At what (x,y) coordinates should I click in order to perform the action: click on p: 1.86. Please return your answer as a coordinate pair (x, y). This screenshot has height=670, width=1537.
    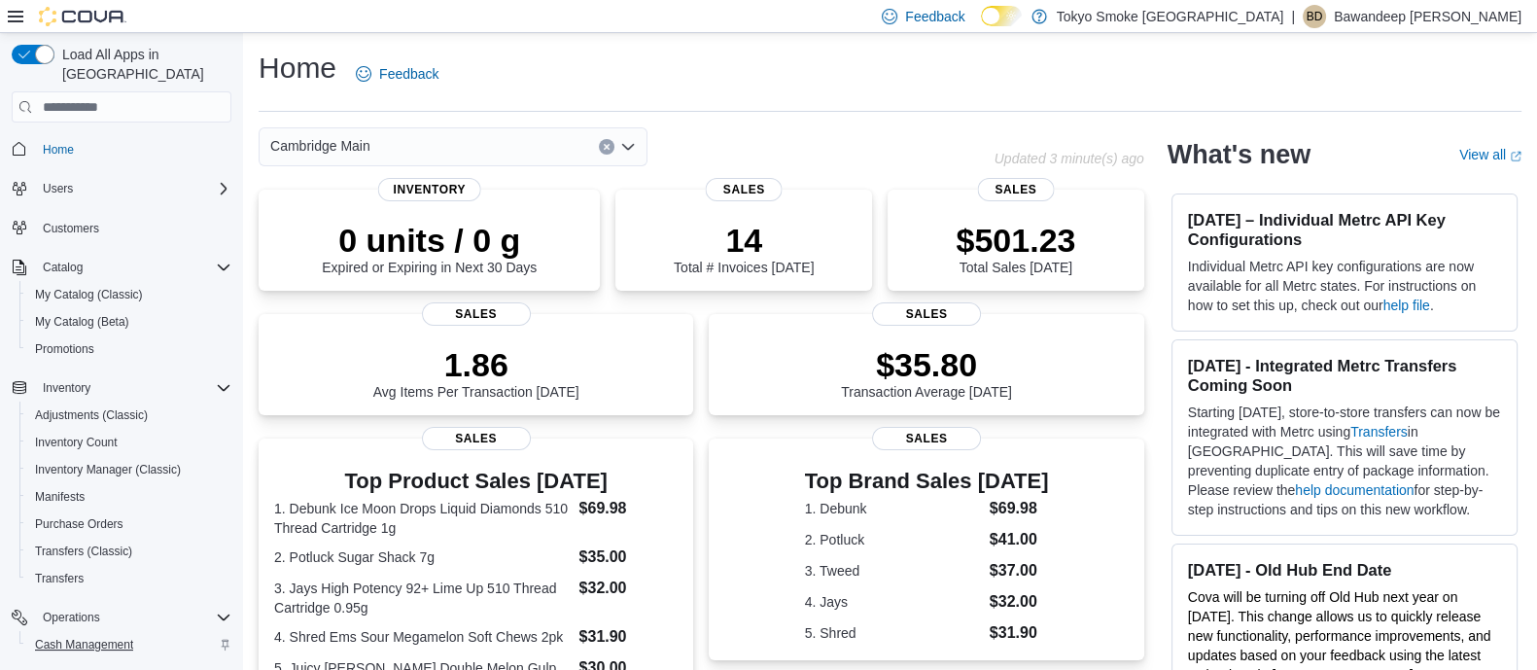
    Looking at the image, I should click on (476, 364).